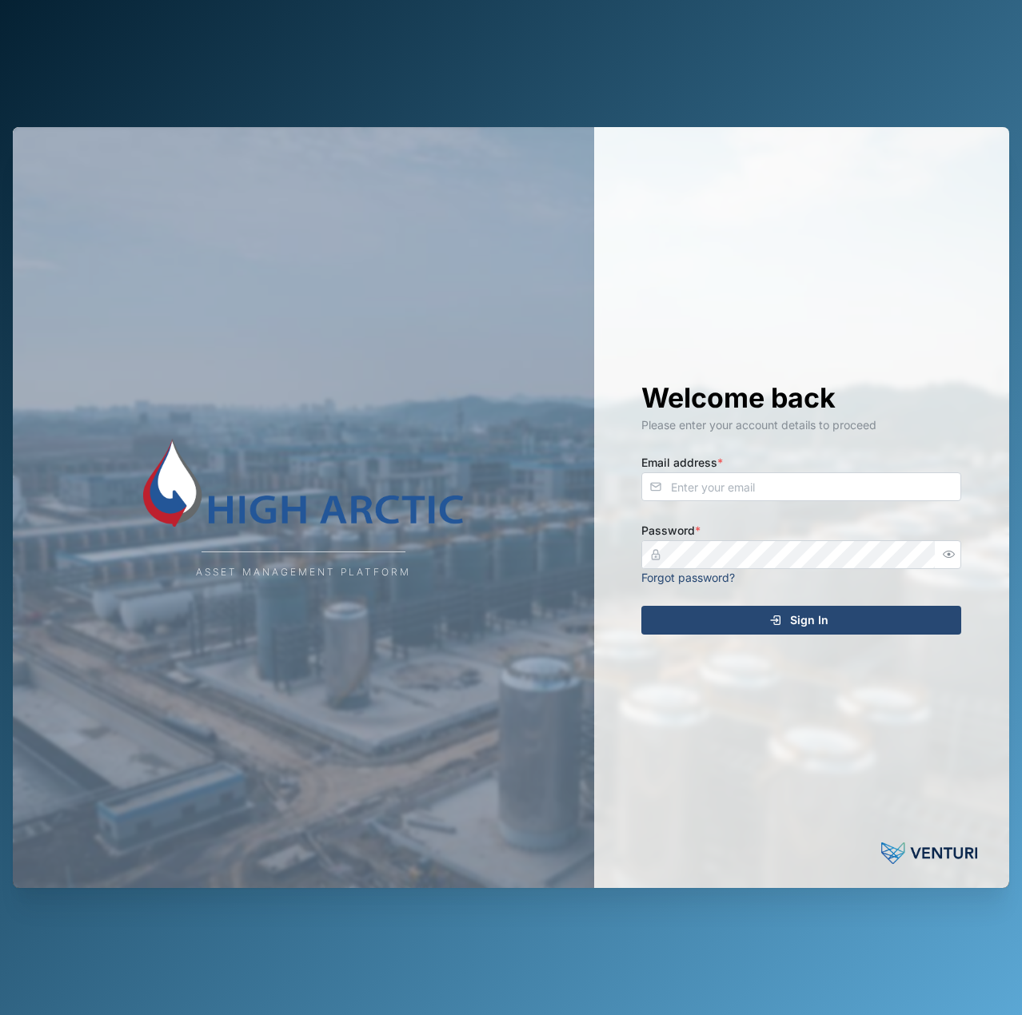  Describe the element at coordinates (809, 620) in the screenshot. I see `span: Sign In` at that location.